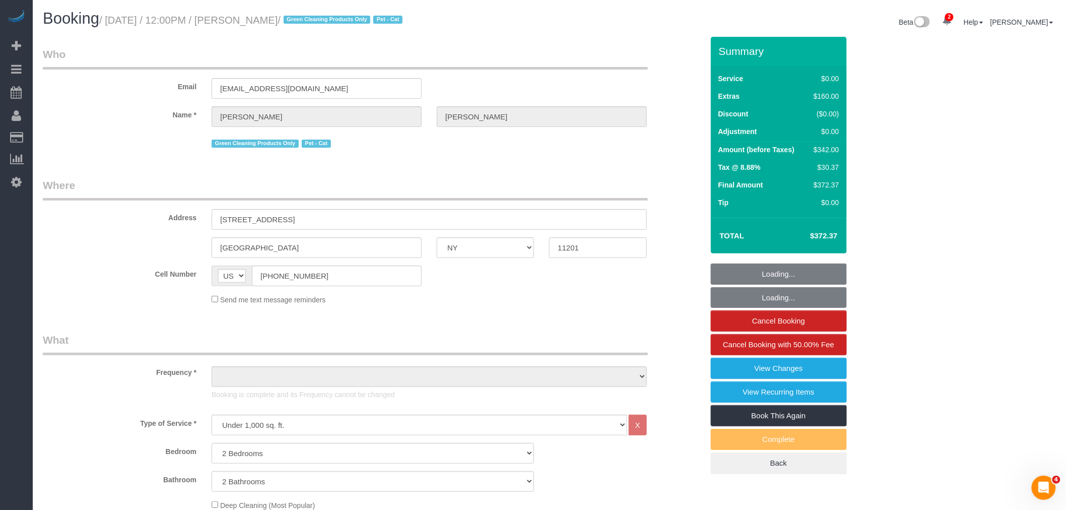 Image resolution: width=1066 pixels, height=510 pixels. What do you see at coordinates (809, 236) in the screenshot?
I see `h4: $372.37` at bounding box center [809, 236].